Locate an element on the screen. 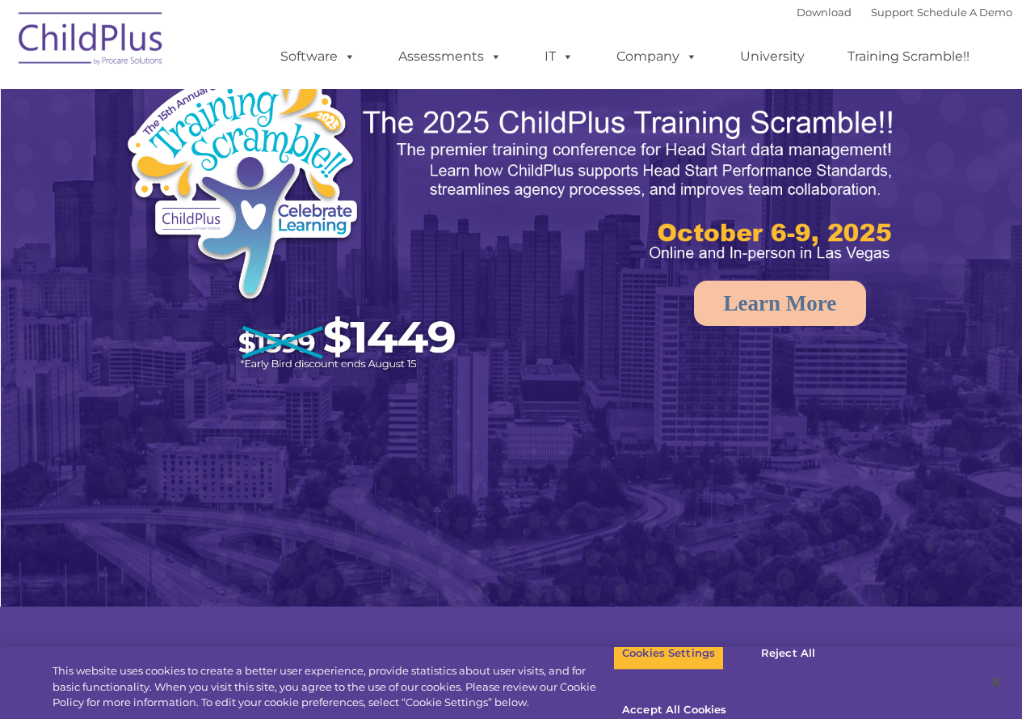  a: University is located at coordinates (773, 57).